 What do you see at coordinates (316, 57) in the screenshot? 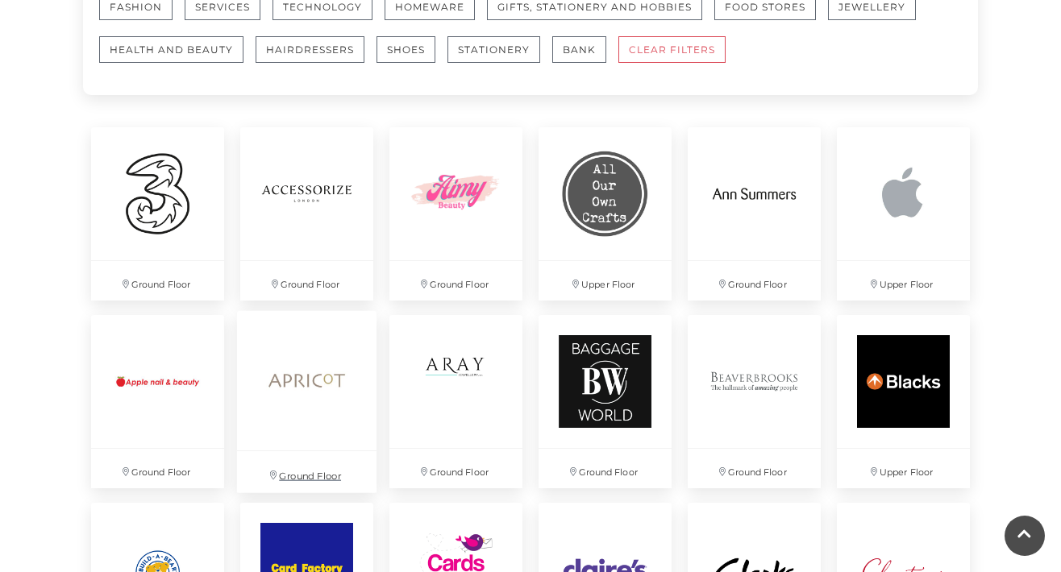
I see `a: Hairdressers` at bounding box center [316, 57].